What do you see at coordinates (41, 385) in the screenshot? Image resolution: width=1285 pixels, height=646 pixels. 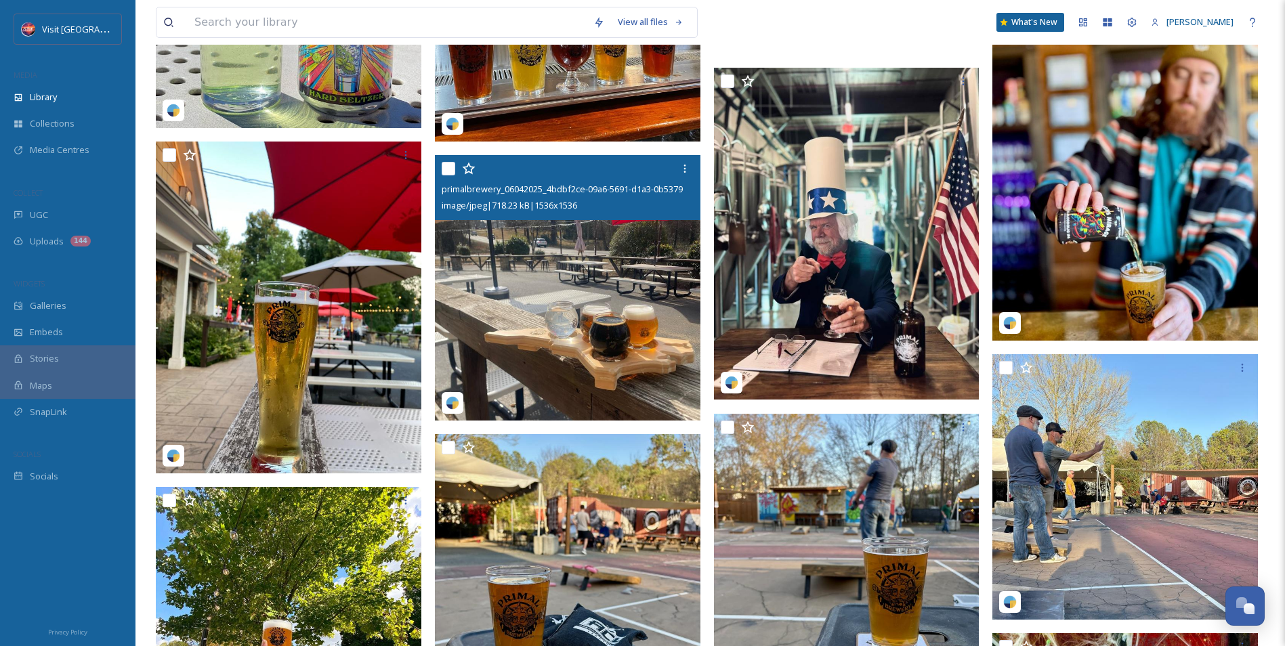 I see `span: Maps` at bounding box center [41, 385].